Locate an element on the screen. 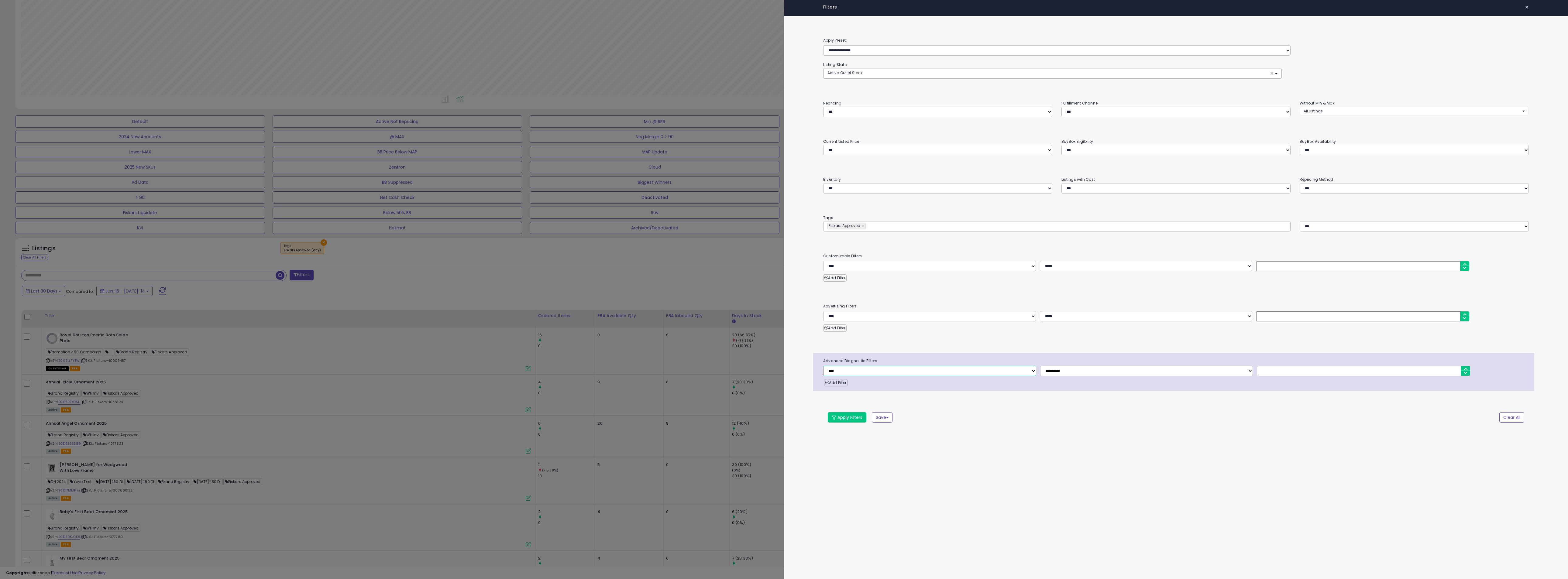 This screenshot has width=1568, height=579. small: Listing State is located at coordinates (835, 64).